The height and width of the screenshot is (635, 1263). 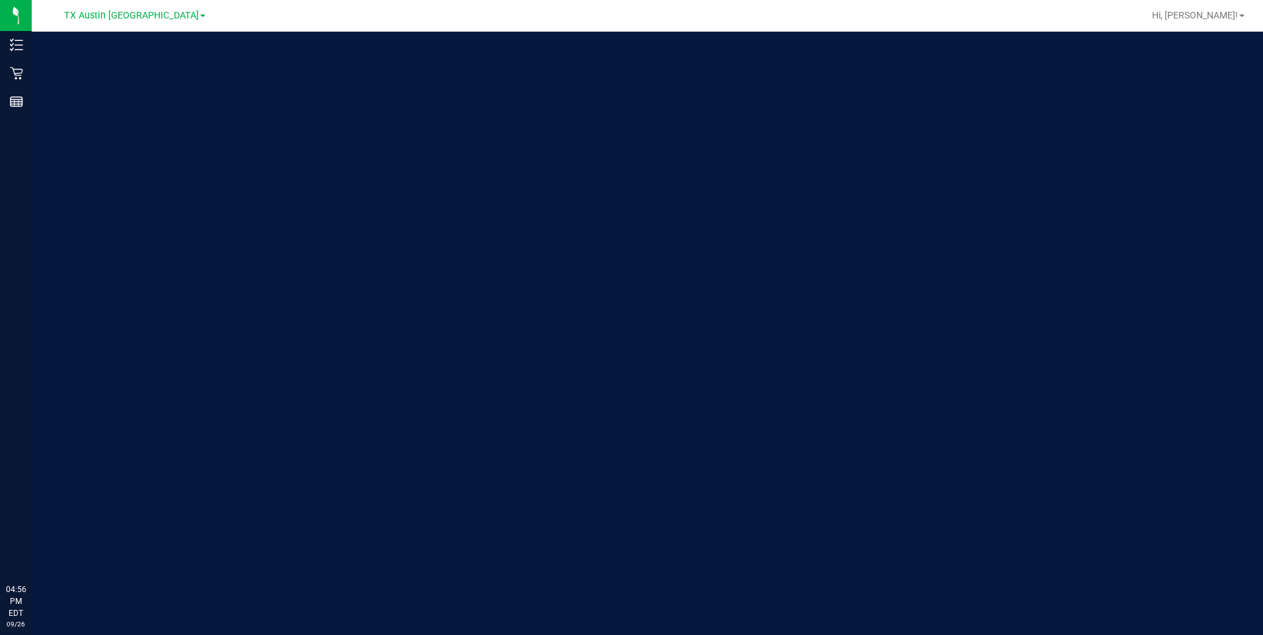 What do you see at coordinates (17, 45) in the screenshot?
I see `inline-svg: Inventory` at bounding box center [17, 45].